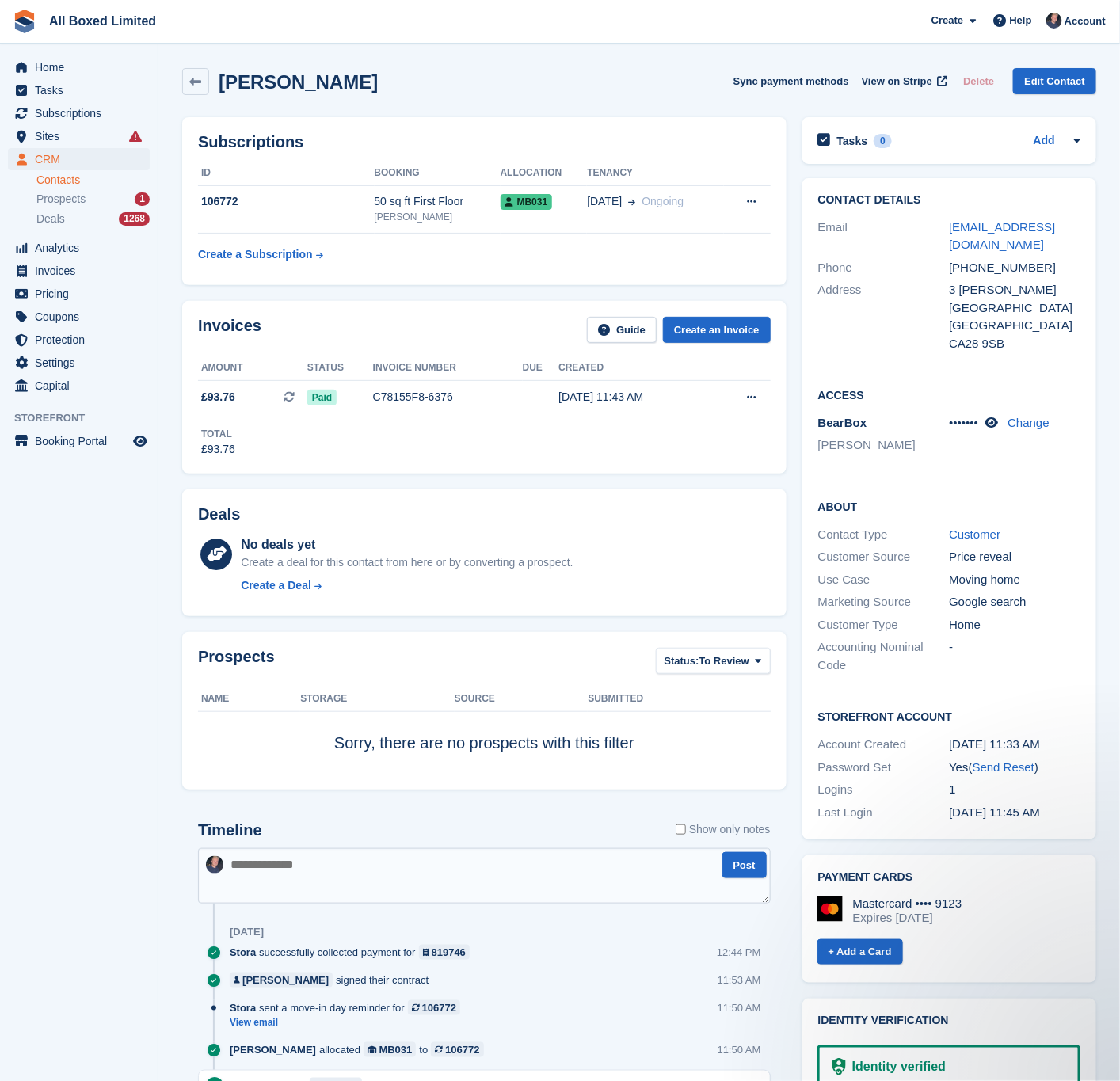 This screenshot has width=1120, height=1081. I want to click on a: 819746, so click(445, 952).